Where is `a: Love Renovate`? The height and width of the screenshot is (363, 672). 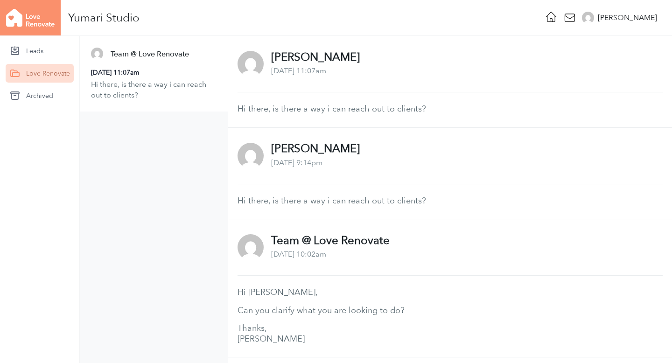 a: Love Renovate is located at coordinates (40, 73).